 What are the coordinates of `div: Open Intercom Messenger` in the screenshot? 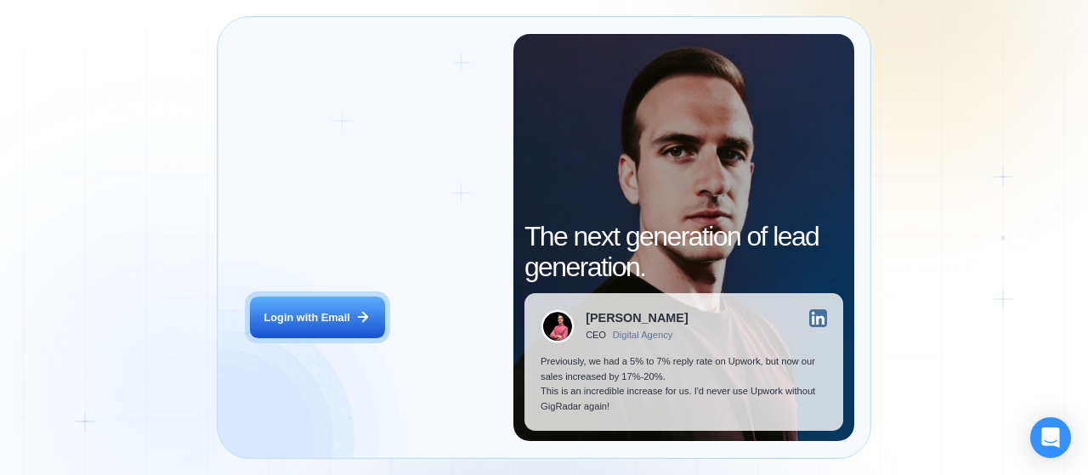 It's located at (1051, 438).